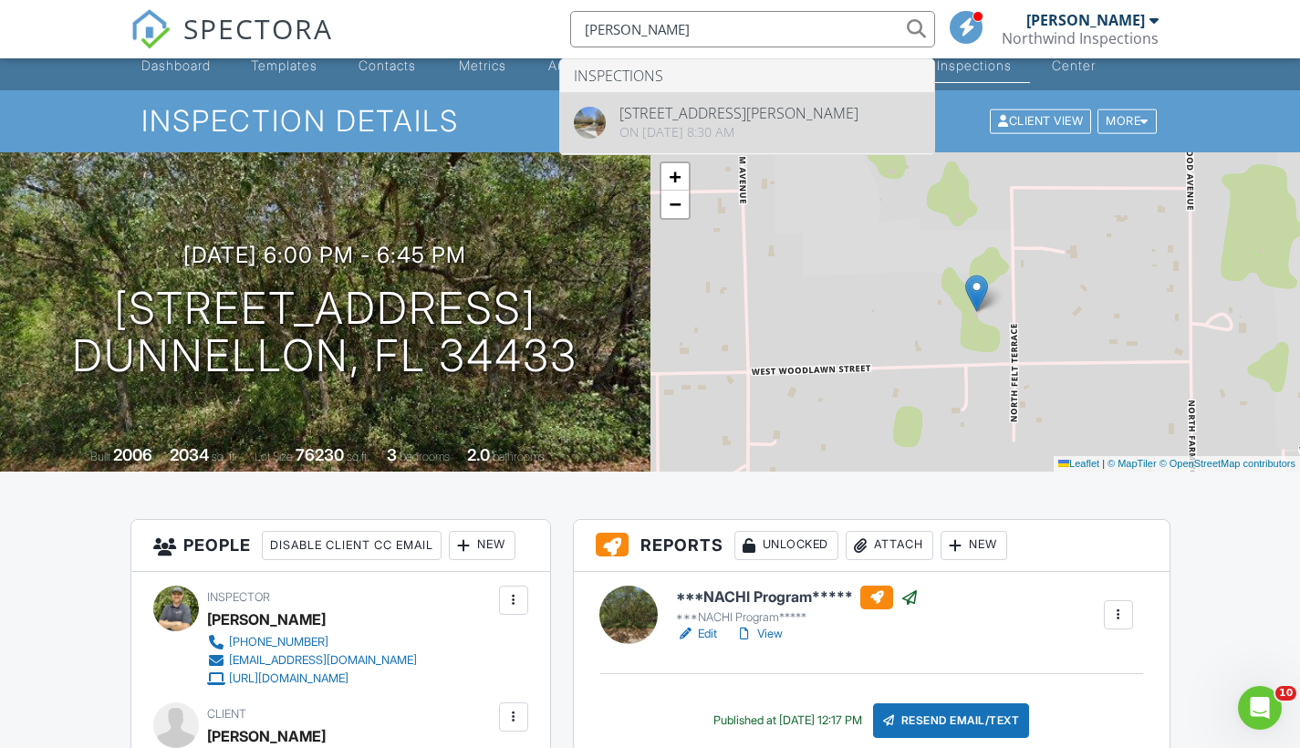 This screenshot has width=1300, height=748. What do you see at coordinates (976, 293) in the screenshot?
I see `img: Marker` at bounding box center [976, 293].